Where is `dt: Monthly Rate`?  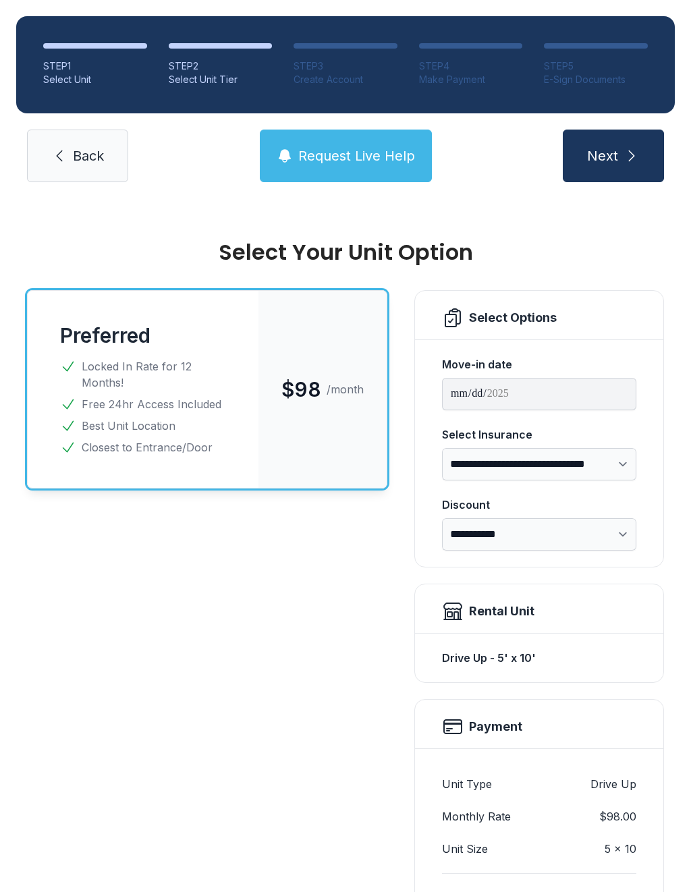
dt: Monthly Rate is located at coordinates (476, 816).